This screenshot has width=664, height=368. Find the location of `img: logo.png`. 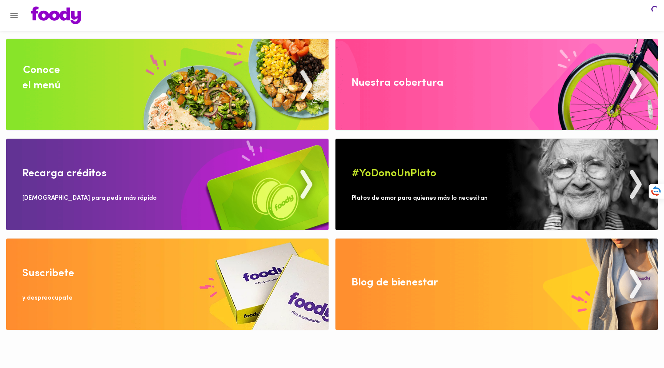

img: logo.png is located at coordinates (56, 15).